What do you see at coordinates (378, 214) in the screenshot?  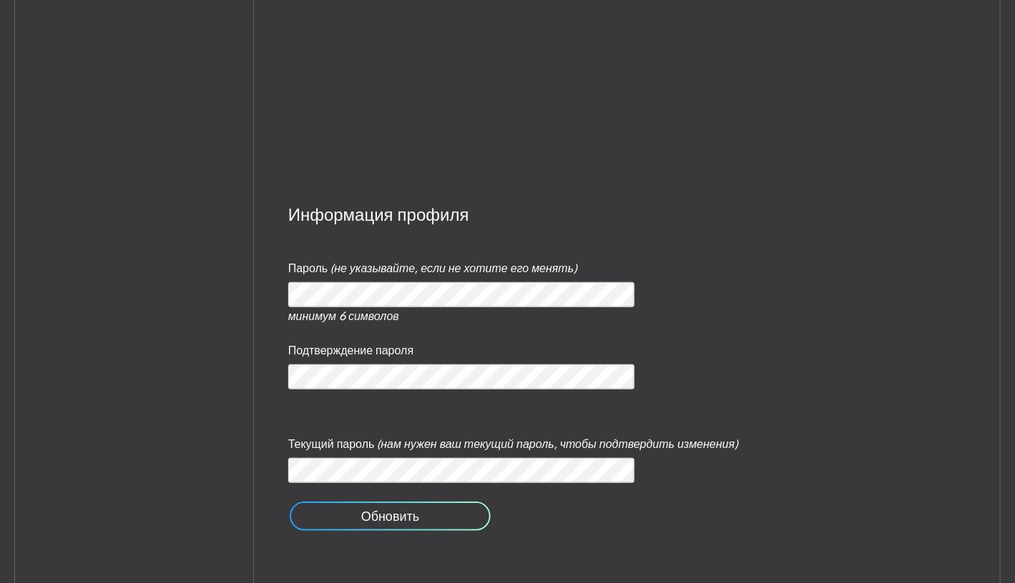 I see `ya-tr-span: Информация профиля` at bounding box center [378, 214].